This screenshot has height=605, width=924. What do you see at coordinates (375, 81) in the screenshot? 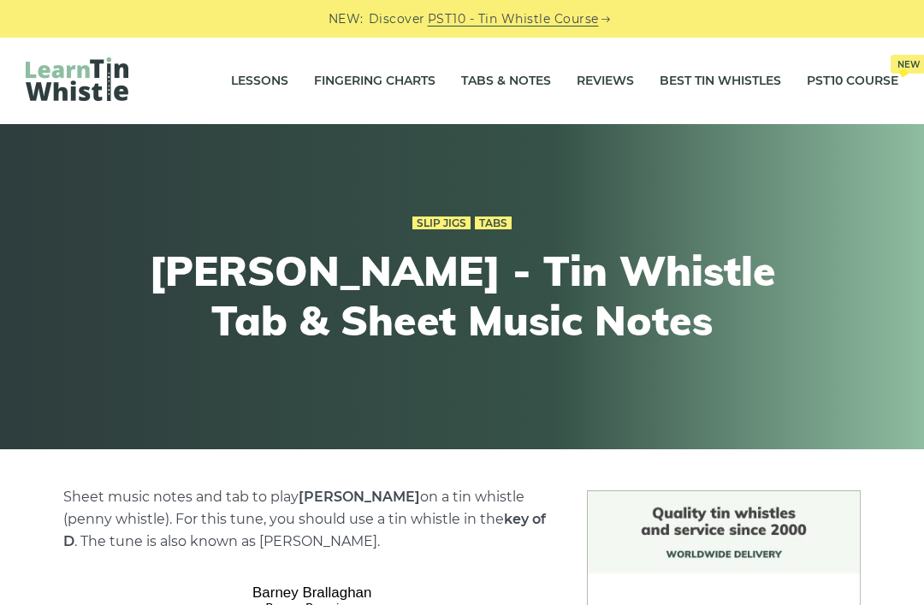
I see `a: Fingering Charts` at bounding box center [375, 81].